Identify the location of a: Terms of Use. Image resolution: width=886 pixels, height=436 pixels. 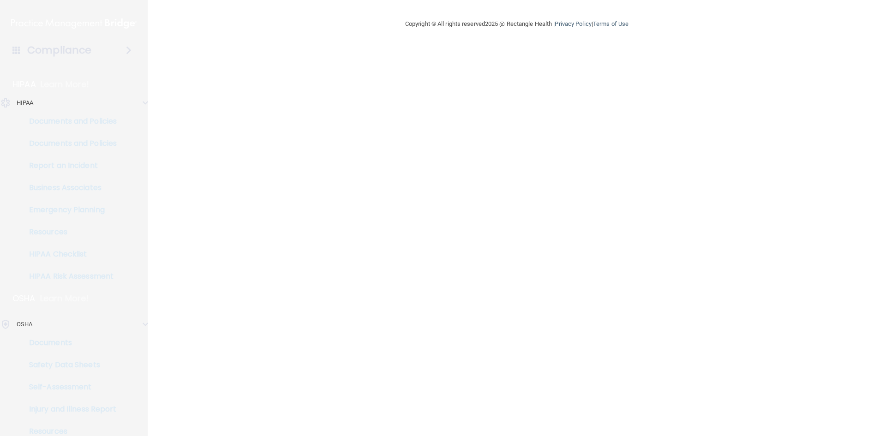
(611, 24).